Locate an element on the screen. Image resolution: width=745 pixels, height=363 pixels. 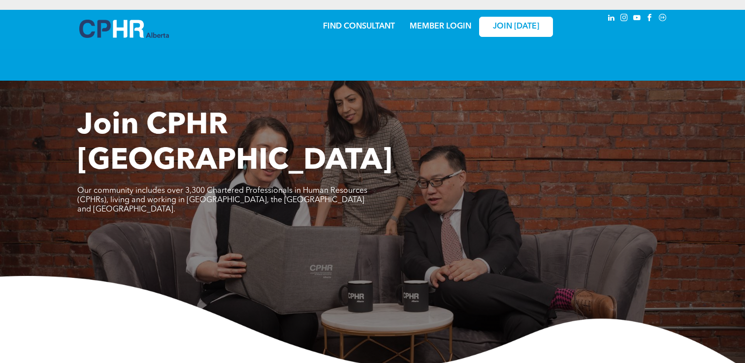
a: youtube is located at coordinates (637, 19).